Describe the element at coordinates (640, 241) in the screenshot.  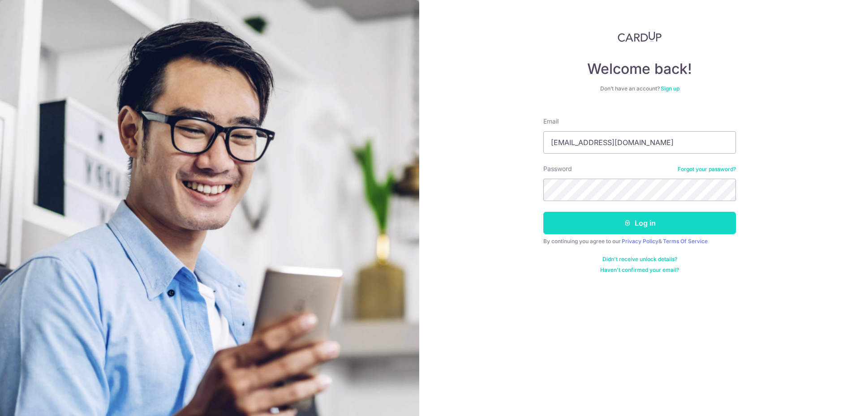
I see `a: Privacy Policy` at that location.